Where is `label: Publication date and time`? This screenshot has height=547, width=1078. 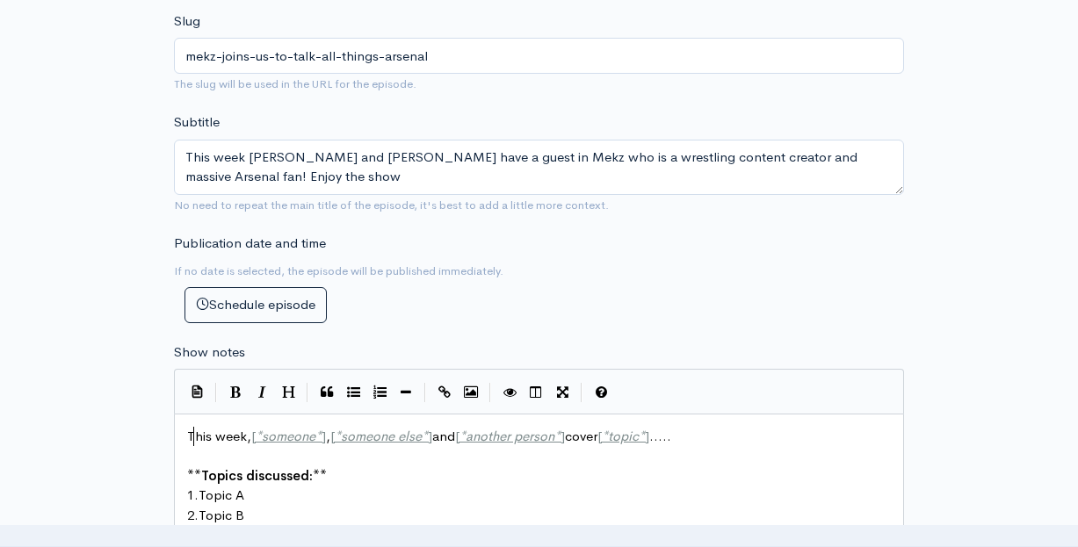
label: Publication date and time is located at coordinates (250, 243).